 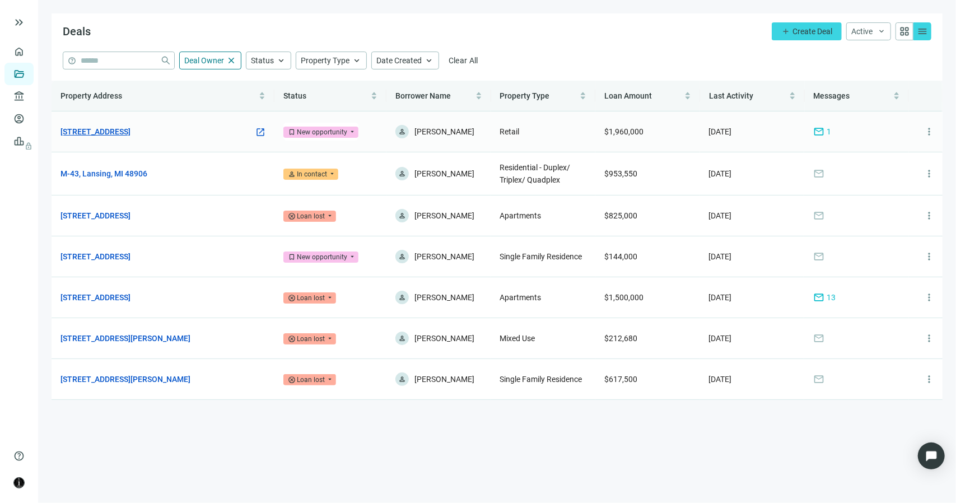 What do you see at coordinates (829, 132) in the screenshot?
I see `span: 1` at bounding box center [829, 132].